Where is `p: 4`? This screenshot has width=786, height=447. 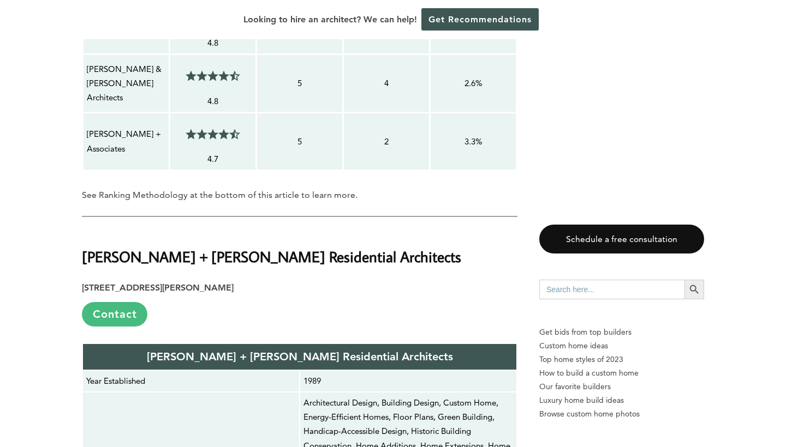
p: 4 is located at coordinates (386, 83).